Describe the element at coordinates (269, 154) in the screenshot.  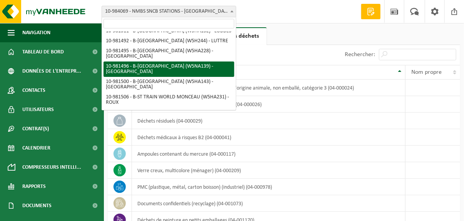
I see `td: ampoules contenant du mercure (04-000117)` at that location.